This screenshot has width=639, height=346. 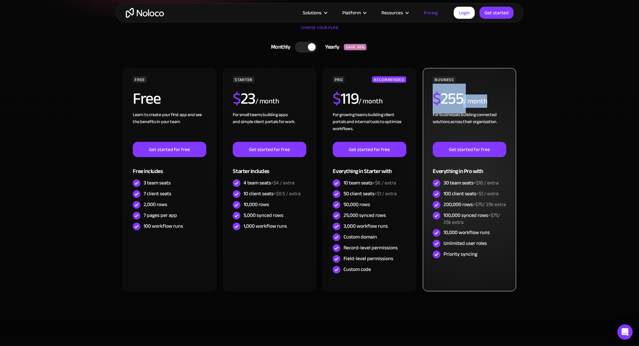 What do you see at coordinates (338, 80) in the screenshot?
I see `div: PRO` at bounding box center [338, 80].